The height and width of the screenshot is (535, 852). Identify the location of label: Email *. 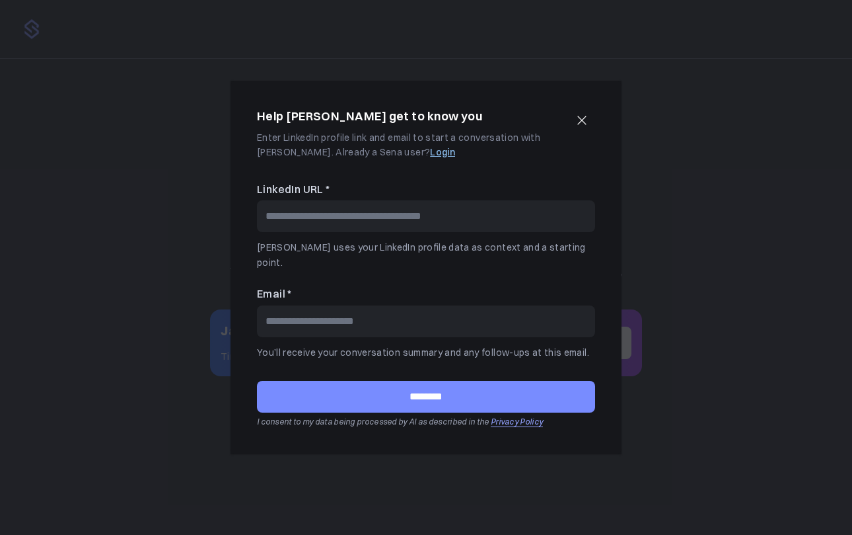
(426, 294).